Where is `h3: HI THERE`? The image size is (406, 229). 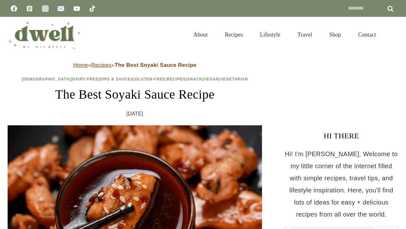 h3: HI THERE is located at coordinates (342, 136).